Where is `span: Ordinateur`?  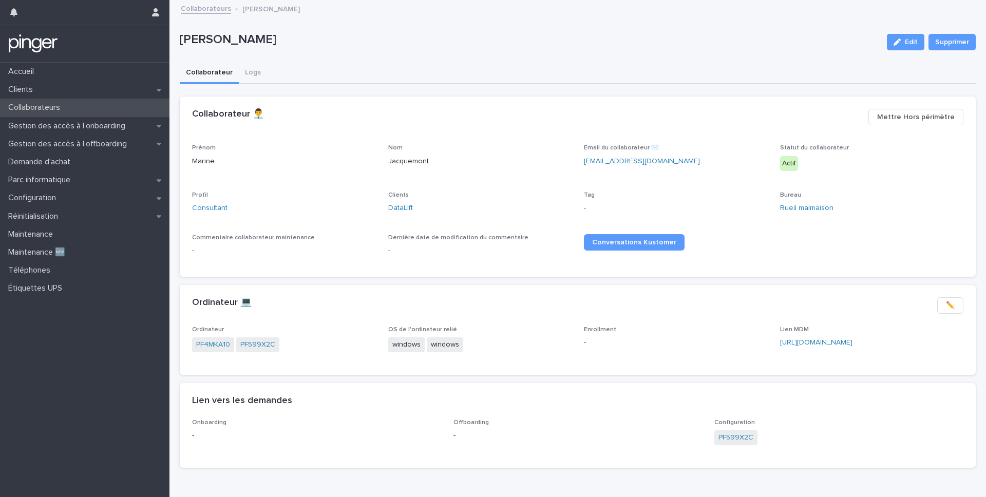
span: Ordinateur is located at coordinates (208, 330).